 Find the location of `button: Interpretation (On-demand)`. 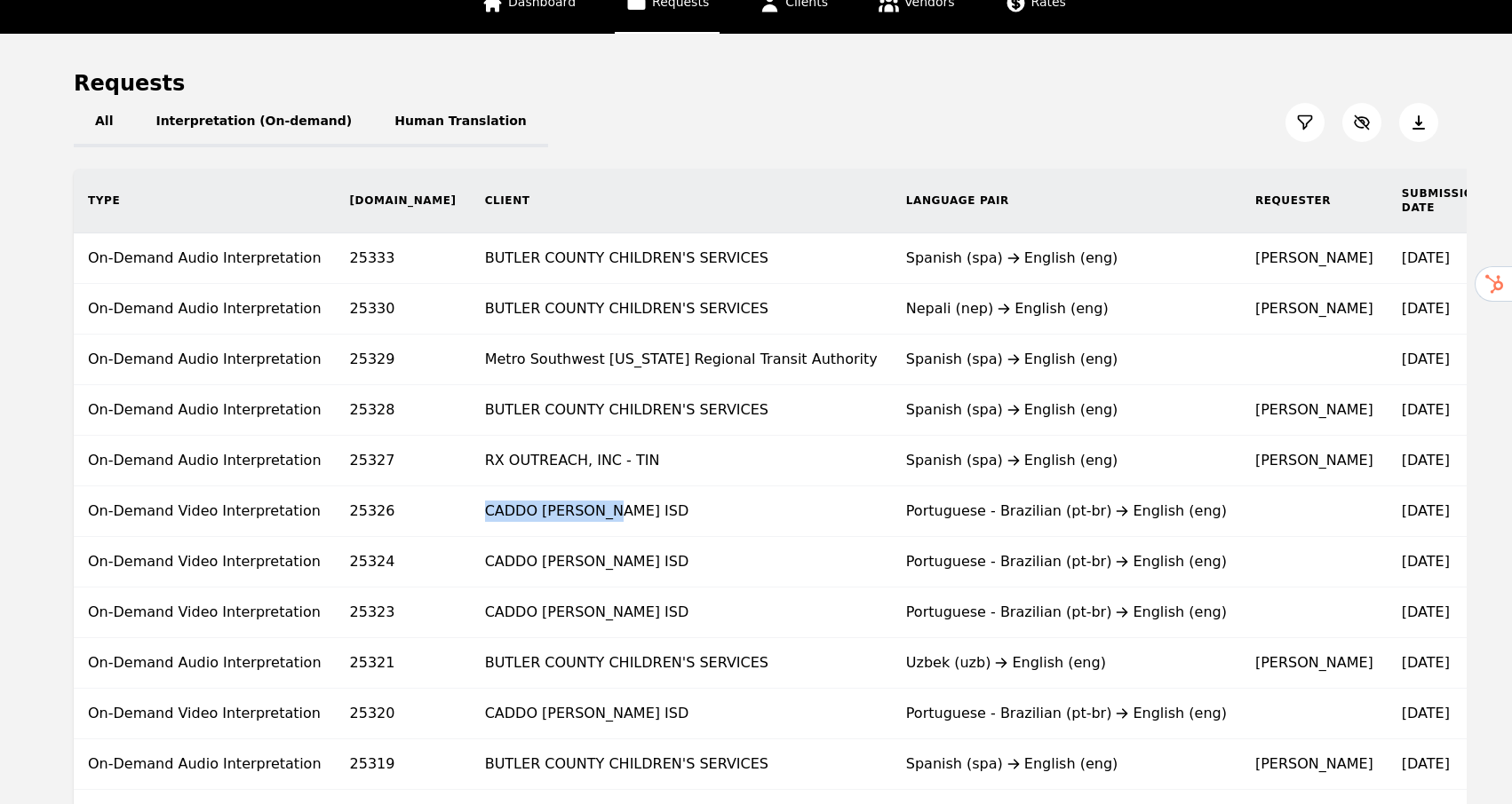

button: Interpretation (On-demand) is located at coordinates (253, 123).